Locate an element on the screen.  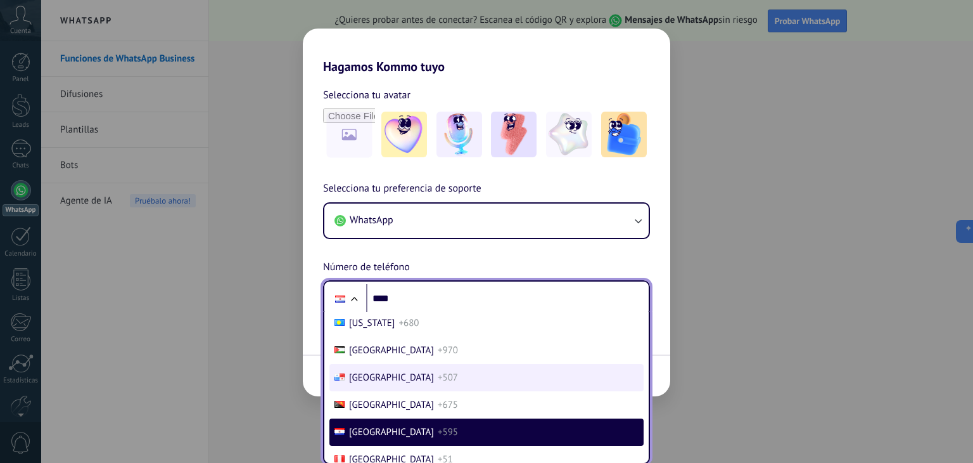
span: +675 is located at coordinates (448, 404).